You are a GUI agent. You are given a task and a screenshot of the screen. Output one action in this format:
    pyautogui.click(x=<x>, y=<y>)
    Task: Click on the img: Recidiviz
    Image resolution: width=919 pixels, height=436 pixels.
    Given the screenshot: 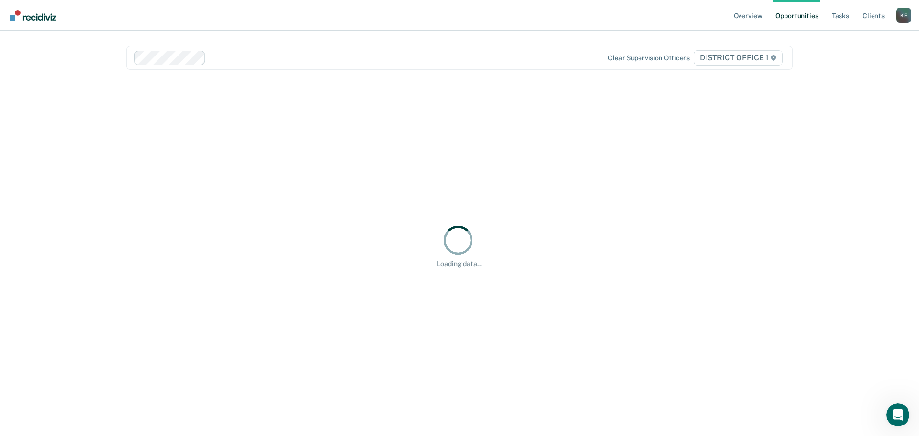 What is the action you would take?
    pyautogui.click(x=33, y=15)
    